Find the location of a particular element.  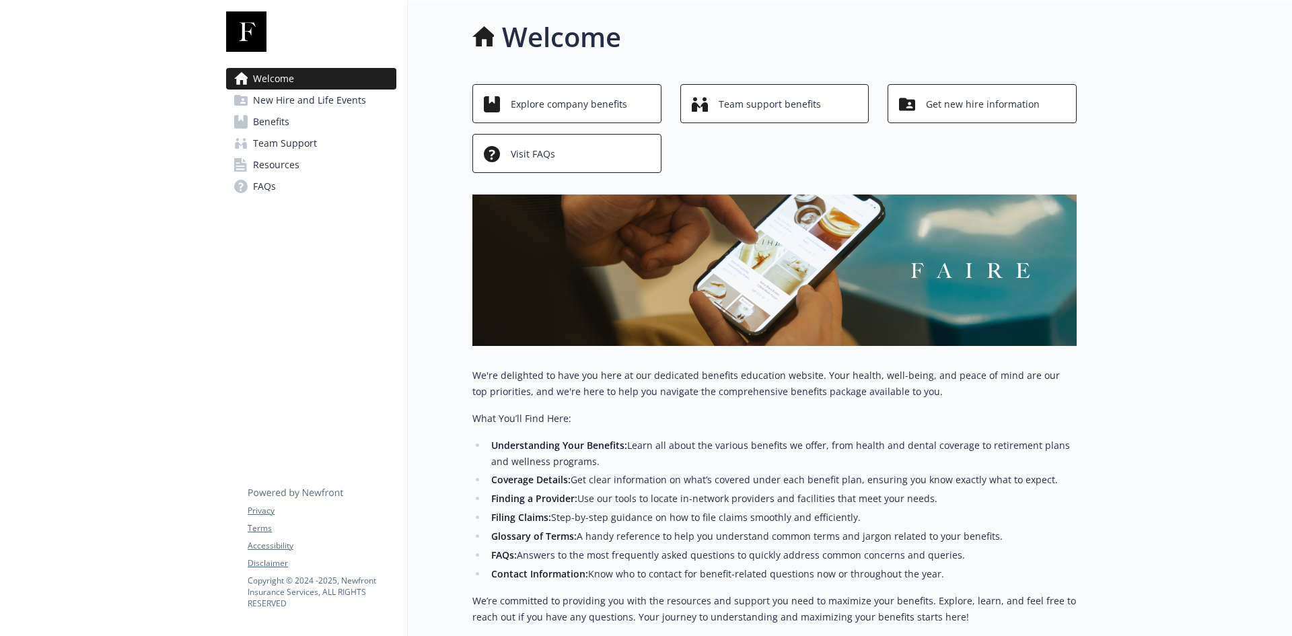

span: Resources is located at coordinates (276, 165).